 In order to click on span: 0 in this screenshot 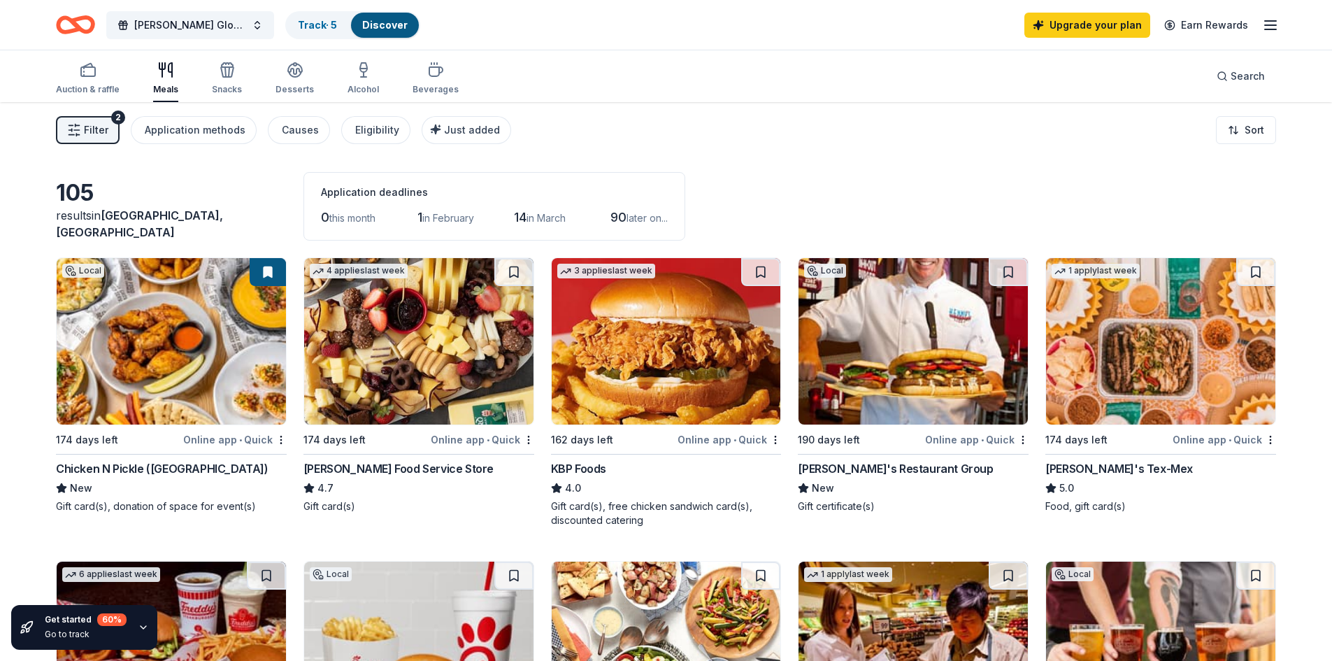, I will do `click(325, 217)`.